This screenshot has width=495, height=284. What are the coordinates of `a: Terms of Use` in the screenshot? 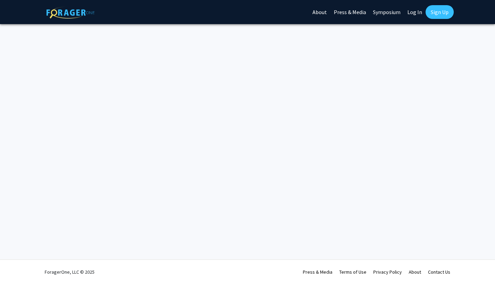 It's located at (353, 272).